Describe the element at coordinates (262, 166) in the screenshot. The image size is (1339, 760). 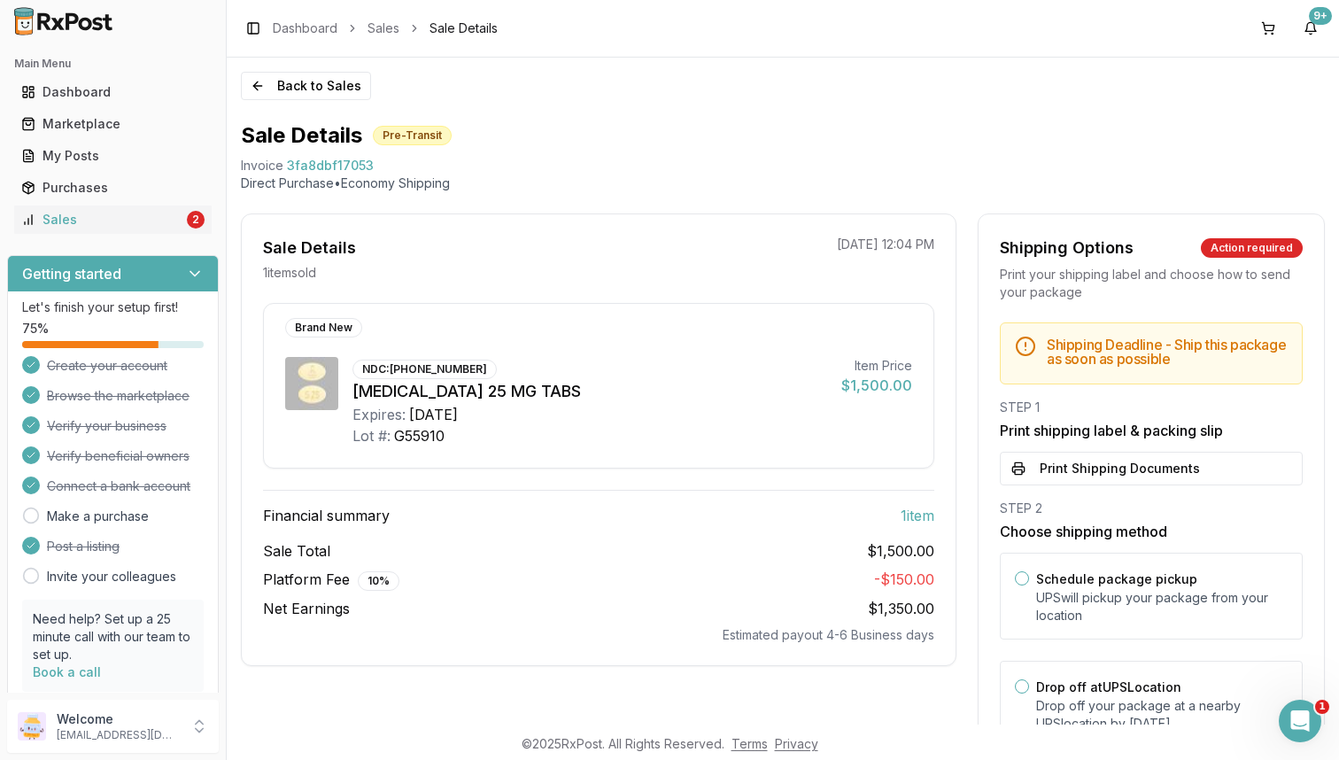
I see `div: Invoice` at that location.